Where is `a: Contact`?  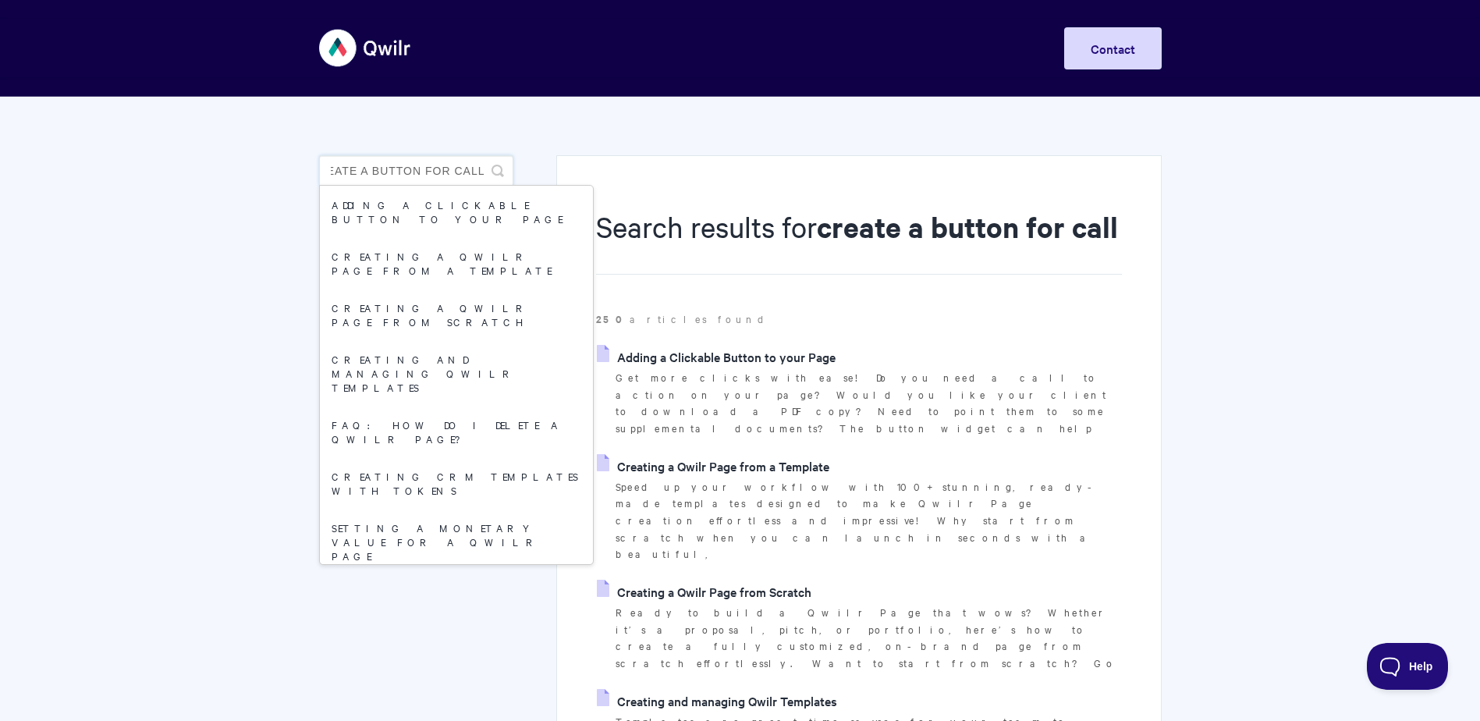
a: Contact is located at coordinates (1113, 48).